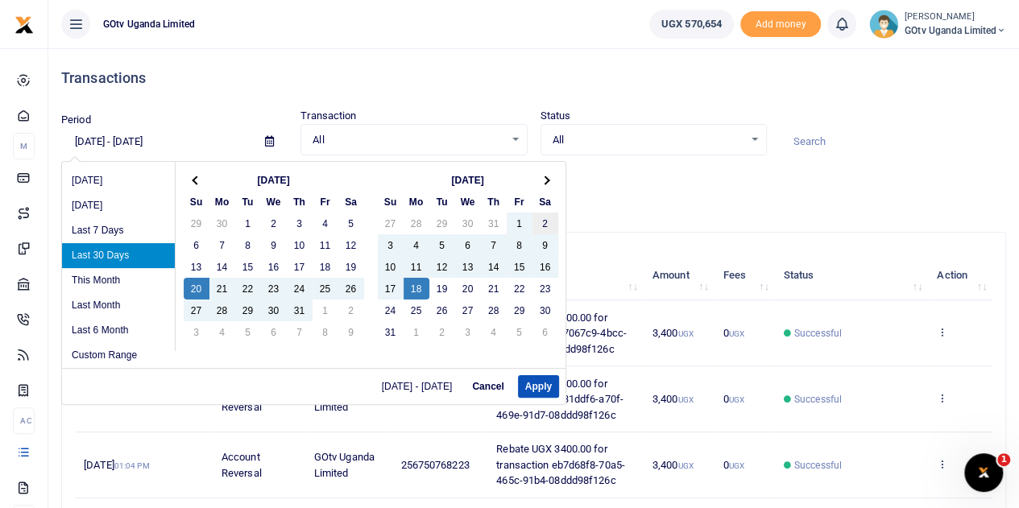  I want to click on li: Toup your wallet, so click(781, 24).